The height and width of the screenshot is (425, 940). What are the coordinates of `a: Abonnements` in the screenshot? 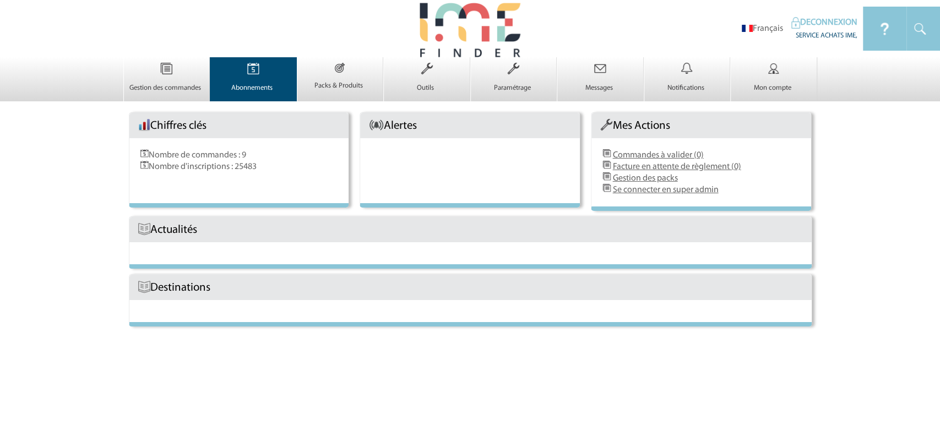 It's located at (253, 83).